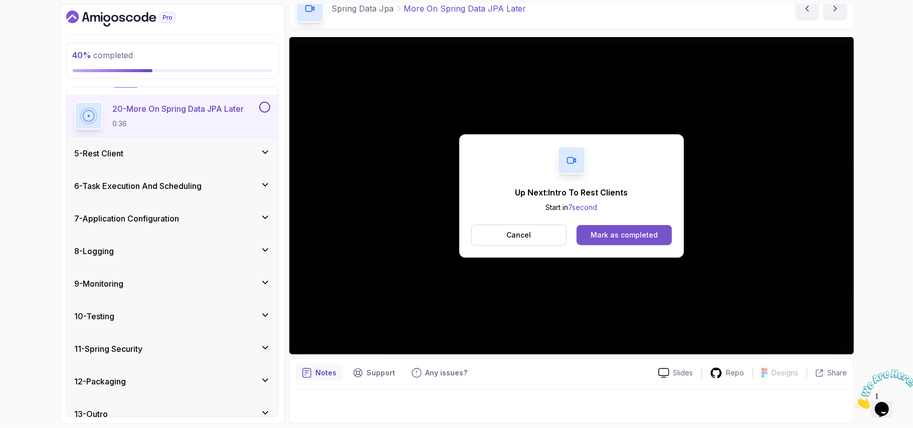 The image size is (913, 428). What do you see at coordinates (381, 373) in the screenshot?
I see `p: Support` at bounding box center [381, 373].